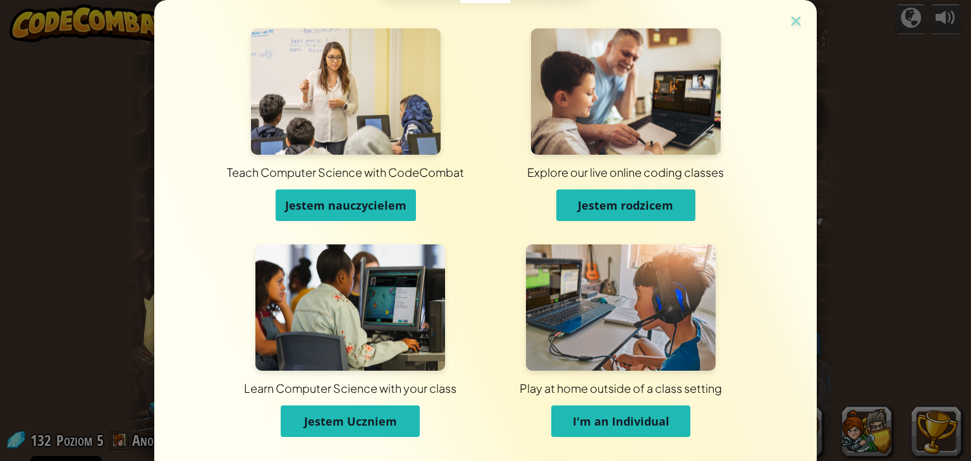  Describe the element at coordinates (350, 422) in the screenshot. I see `span: Jestem Uczniem` at that location.